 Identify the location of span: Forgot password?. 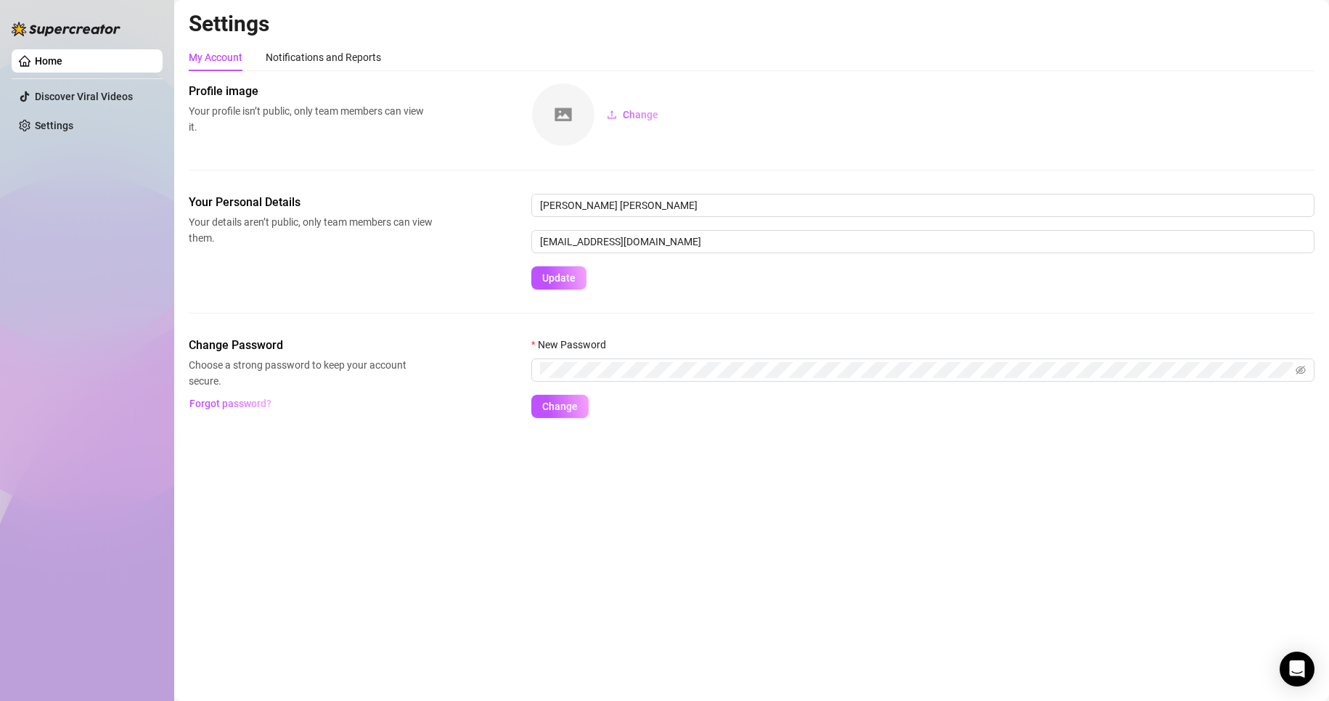
(230, 403).